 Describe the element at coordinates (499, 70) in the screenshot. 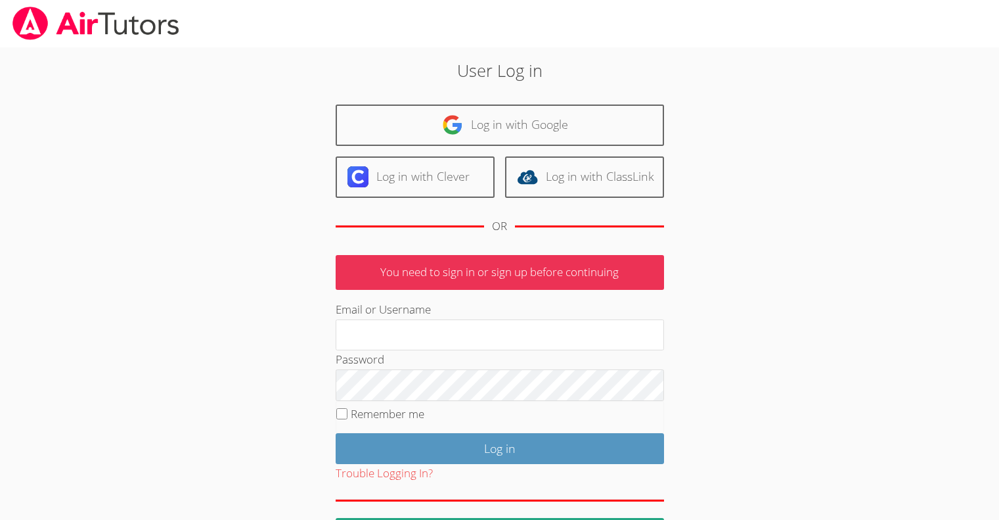

I see `h2: User Log in` at that location.